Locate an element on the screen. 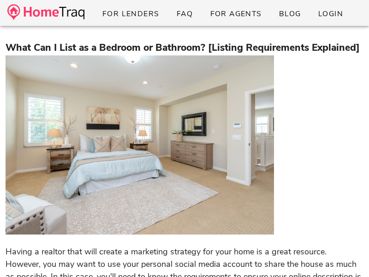 The image size is (369, 277). span: Blog is located at coordinates (290, 14).